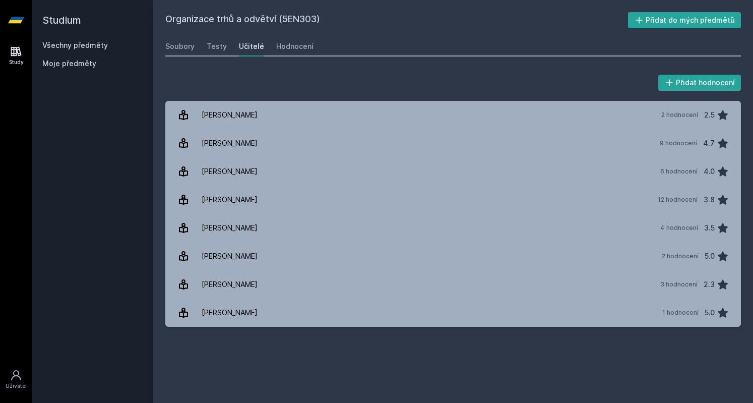  I want to click on div: 1 hodnocení, so click(681, 313).